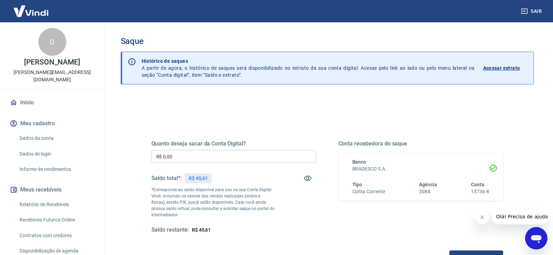 This screenshot has width=553, height=255. Describe the element at coordinates (359, 162) in the screenshot. I see `span: Banco` at that location.